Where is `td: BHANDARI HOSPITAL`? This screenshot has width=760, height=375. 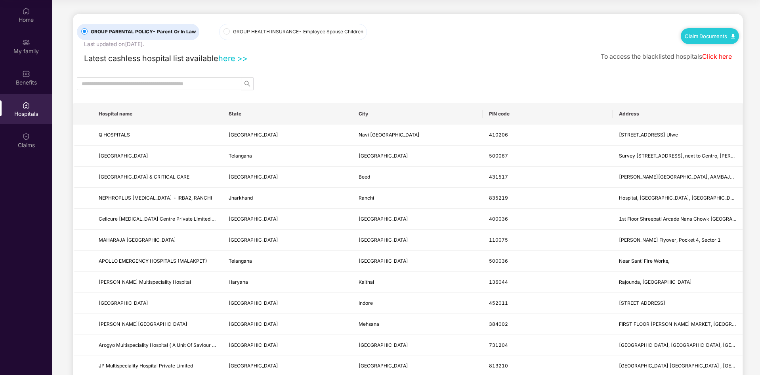
td: BHANDARI HOSPITAL is located at coordinates (157, 303).